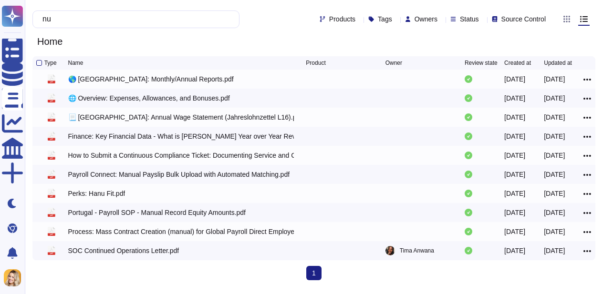  What do you see at coordinates (157, 213) in the screenshot?
I see `div: Portugal - Payroll SOP - Manual Record Equity Amounts.pdf` at bounding box center [157, 213].